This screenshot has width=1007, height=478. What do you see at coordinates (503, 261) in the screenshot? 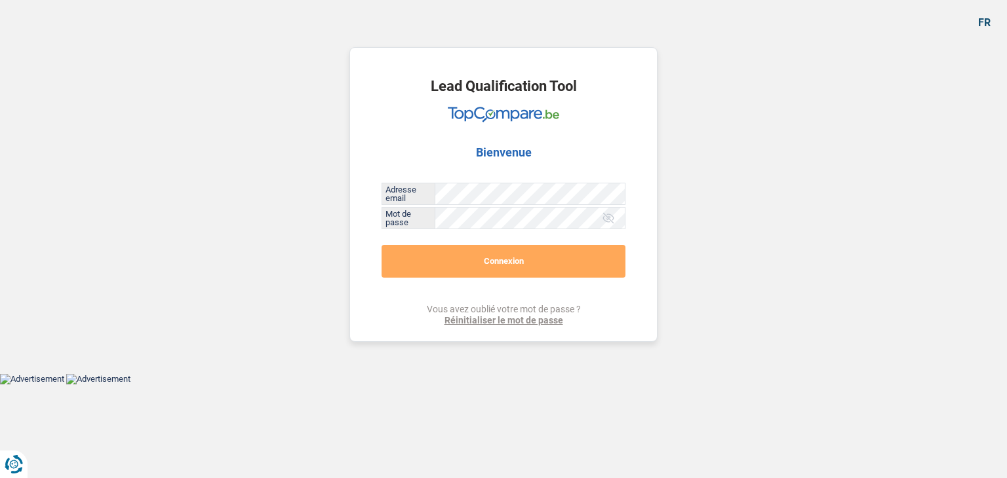
I see `button: Connexion` at bounding box center [503, 261].